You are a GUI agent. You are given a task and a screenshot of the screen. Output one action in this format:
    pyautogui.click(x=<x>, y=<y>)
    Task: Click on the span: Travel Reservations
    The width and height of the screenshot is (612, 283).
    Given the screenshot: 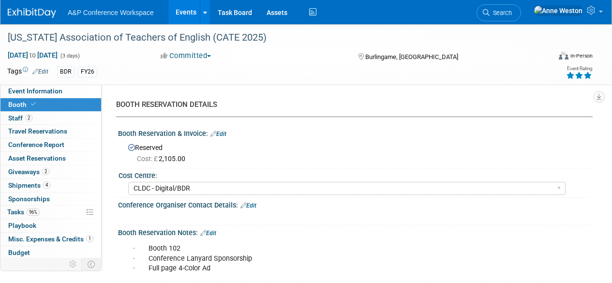 What is the action you would take?
    pyautogui.click(x=38, y=131)
    